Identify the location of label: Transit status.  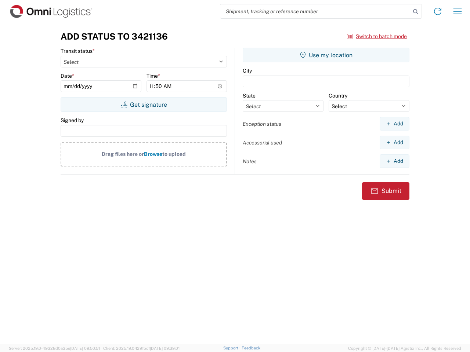
(77, 51).